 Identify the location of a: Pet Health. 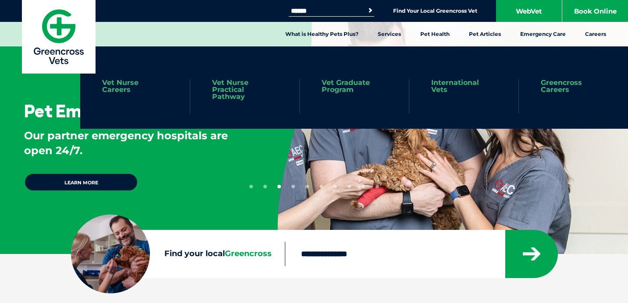
(435, 34).